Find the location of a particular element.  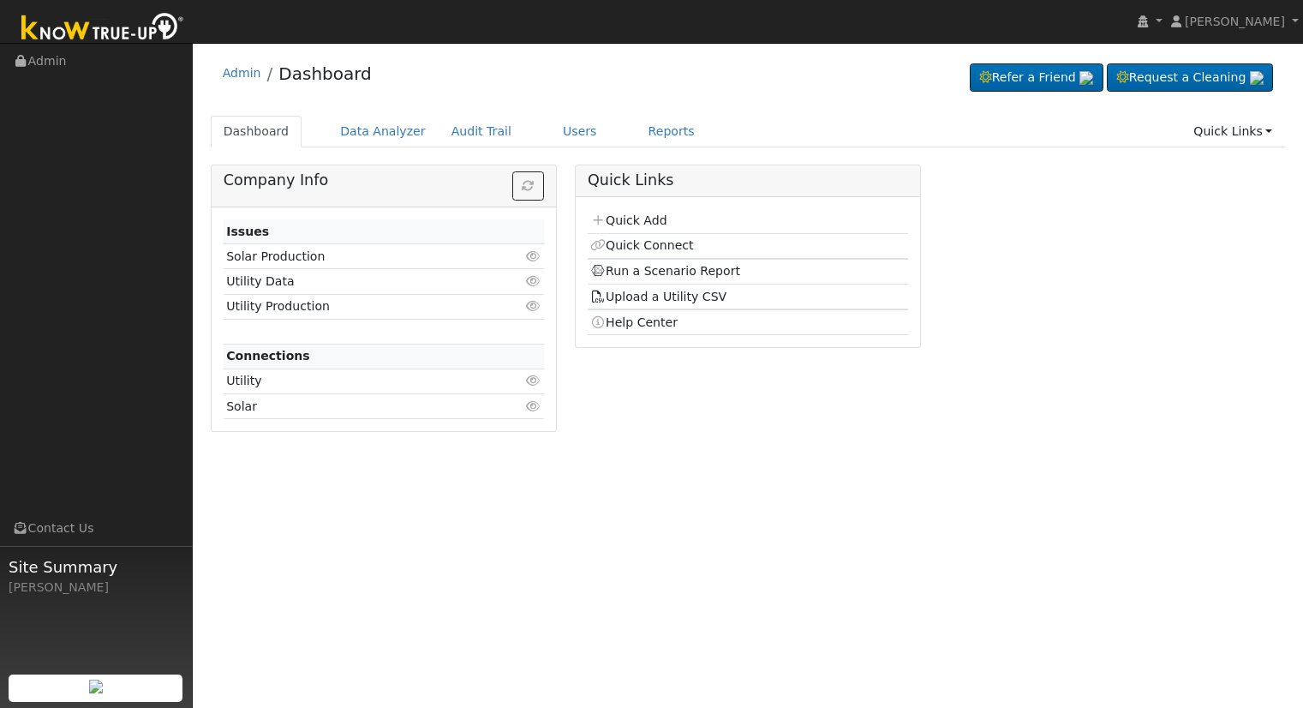

a: Upload a Utility CSV is located at coordinates (658, 297).